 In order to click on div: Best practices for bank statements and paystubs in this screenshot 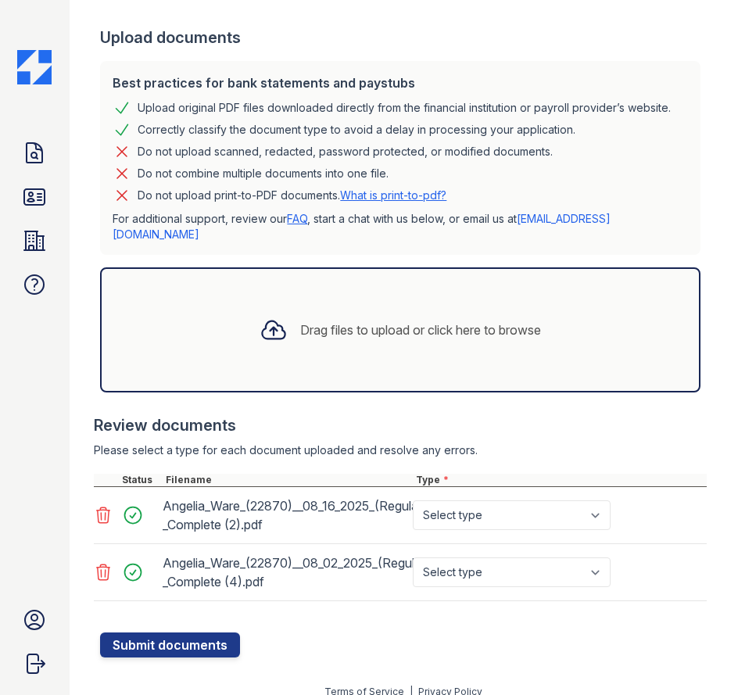, I will do `click(400, 83)`.